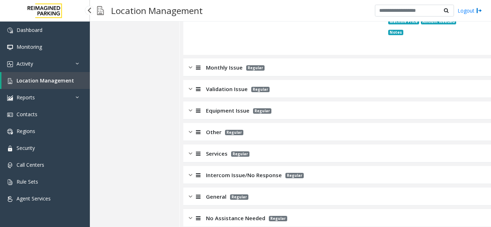 This screenshot has height=227, width=491. Describe the element at coordinates (396, 33) in the screenshot. I see `span: Notes` at that location.